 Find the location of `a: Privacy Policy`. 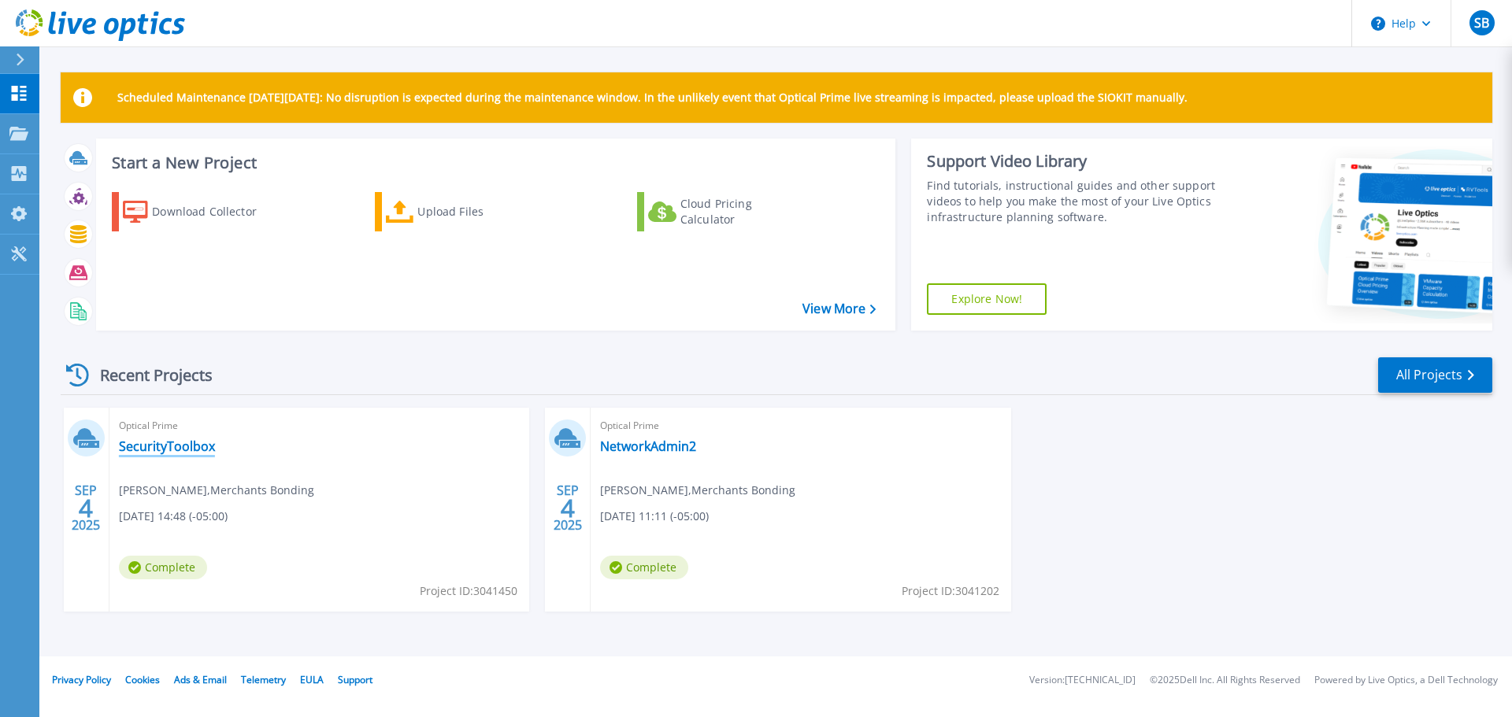

a: Privacy Policy is located at coordinates (81, 679).